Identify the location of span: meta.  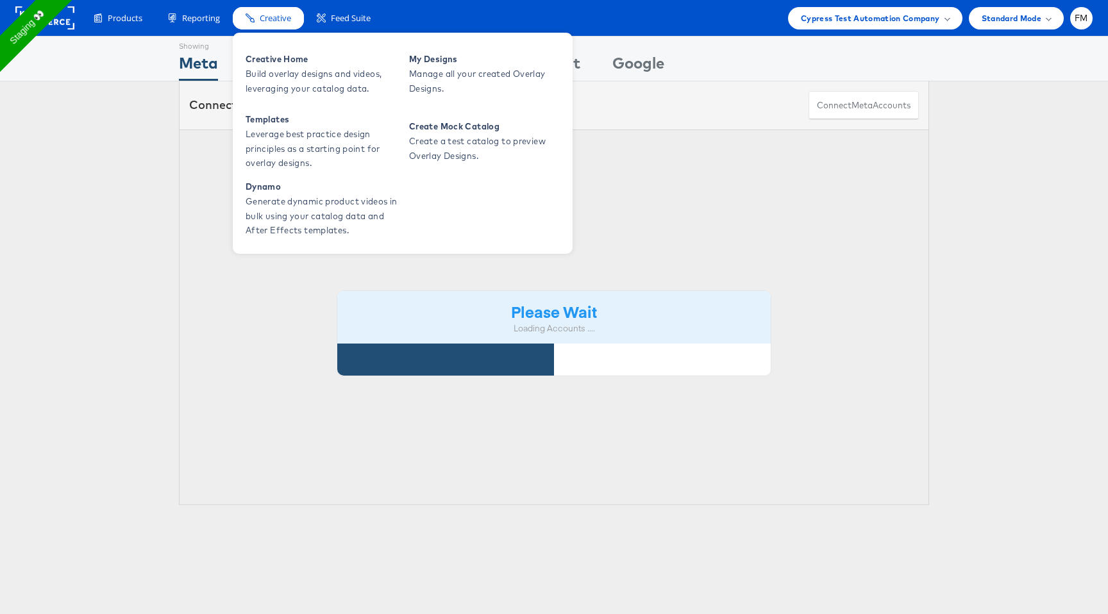
(862, 105).